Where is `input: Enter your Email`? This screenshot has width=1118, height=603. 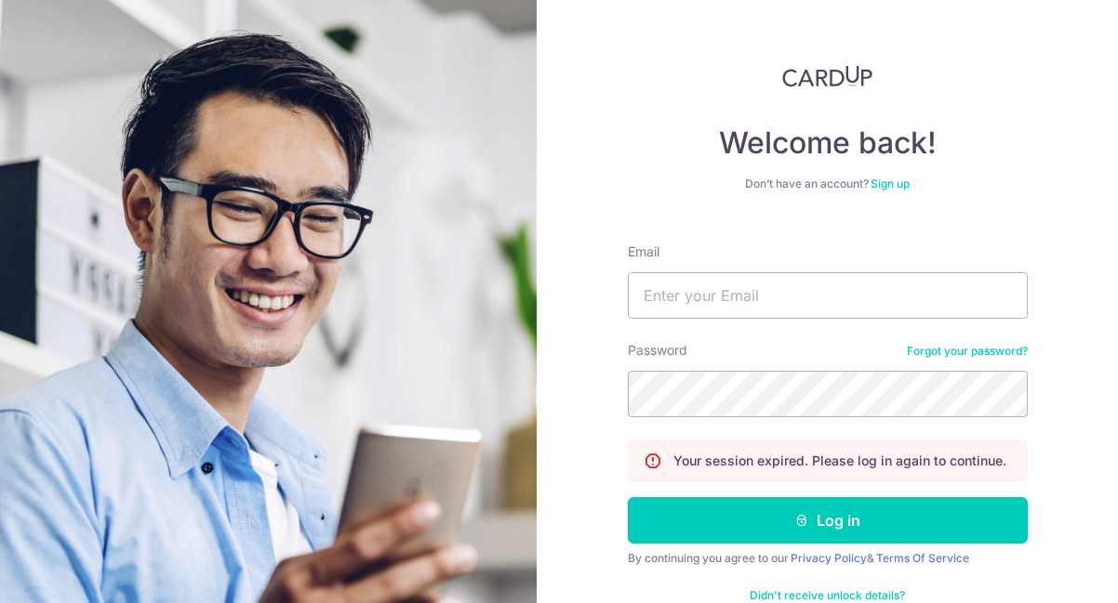 input: Enter your Email is located at coordinates (828, 296).